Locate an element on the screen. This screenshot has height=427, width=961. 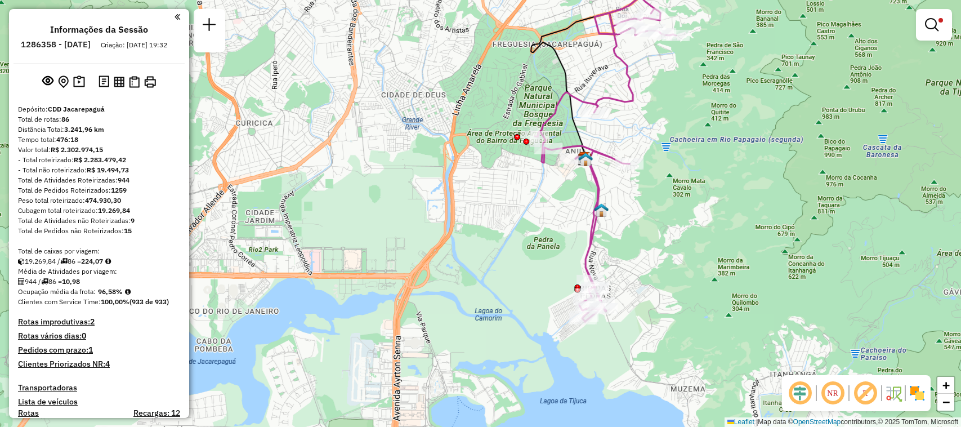
span: Clientes com Service Time: is located at coordinates (59, 301).